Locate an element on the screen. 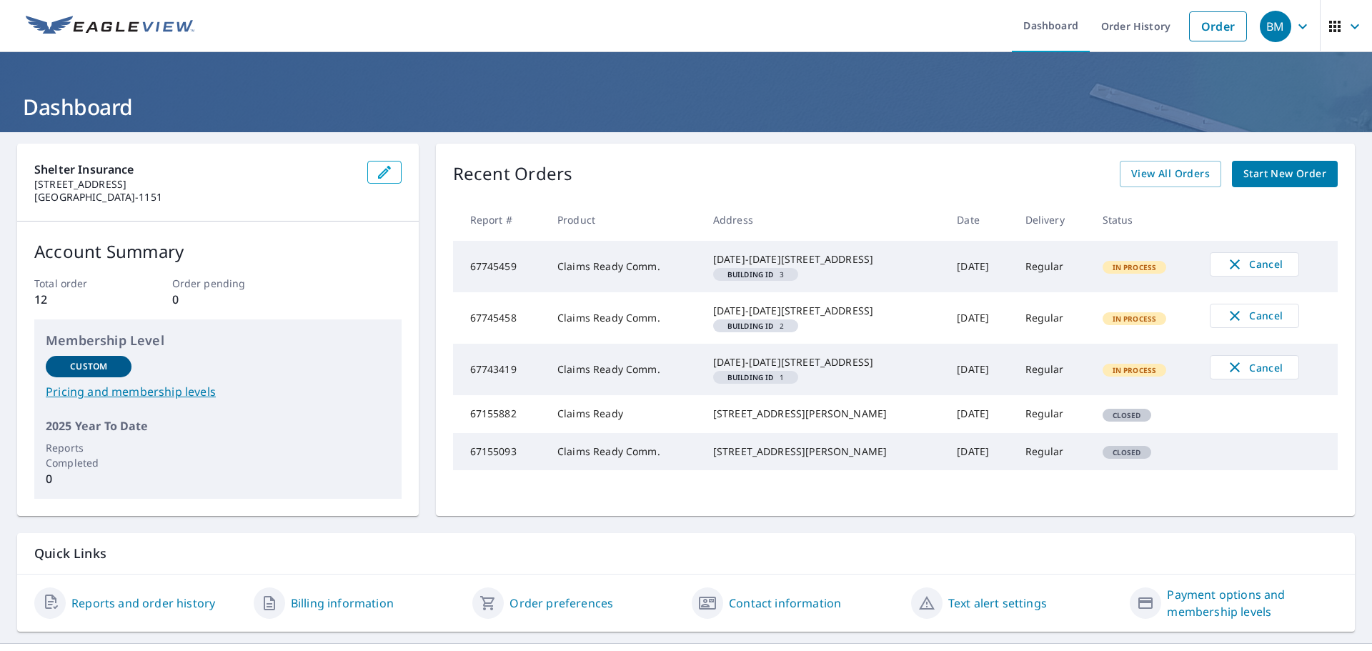 The height and width of the screenshot is (651, 1372). p: 2025 Year To Date is located at coordinates (218, 426).